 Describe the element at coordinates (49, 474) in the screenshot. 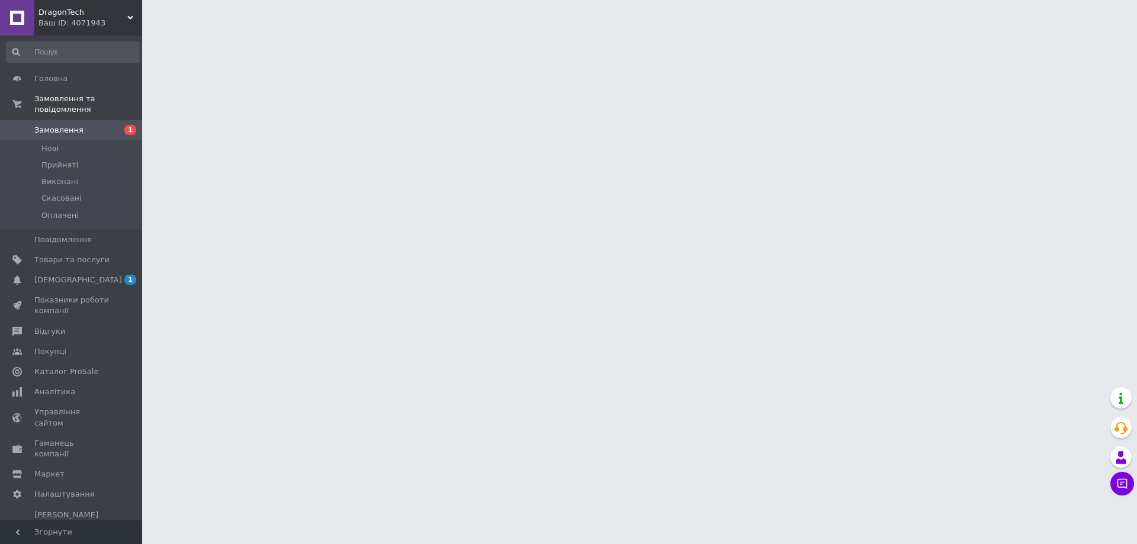

I see `span: Маркет` at that location.